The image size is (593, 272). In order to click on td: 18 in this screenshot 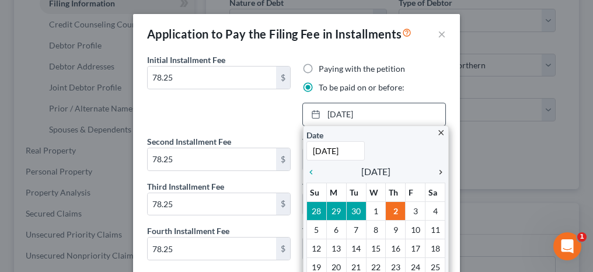, I will do `click(435, 248)`.